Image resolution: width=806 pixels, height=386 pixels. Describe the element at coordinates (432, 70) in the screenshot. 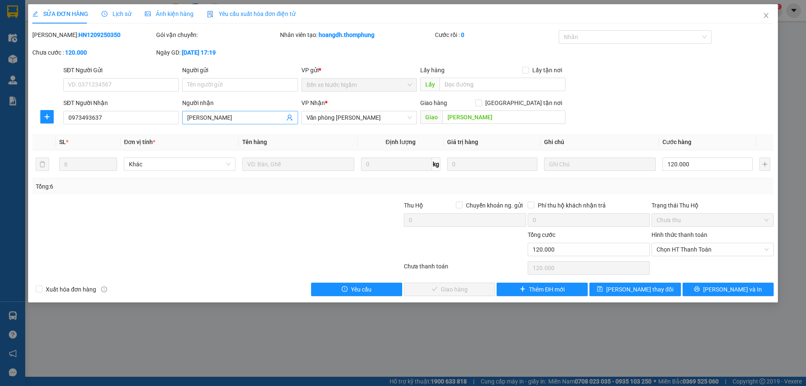

I see `span: Lấy hàng` at that location.